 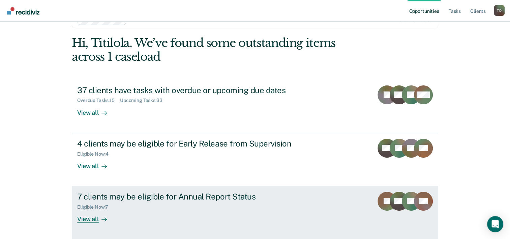 I want to click on img: Recidiviz, so click(x=23, y=11).